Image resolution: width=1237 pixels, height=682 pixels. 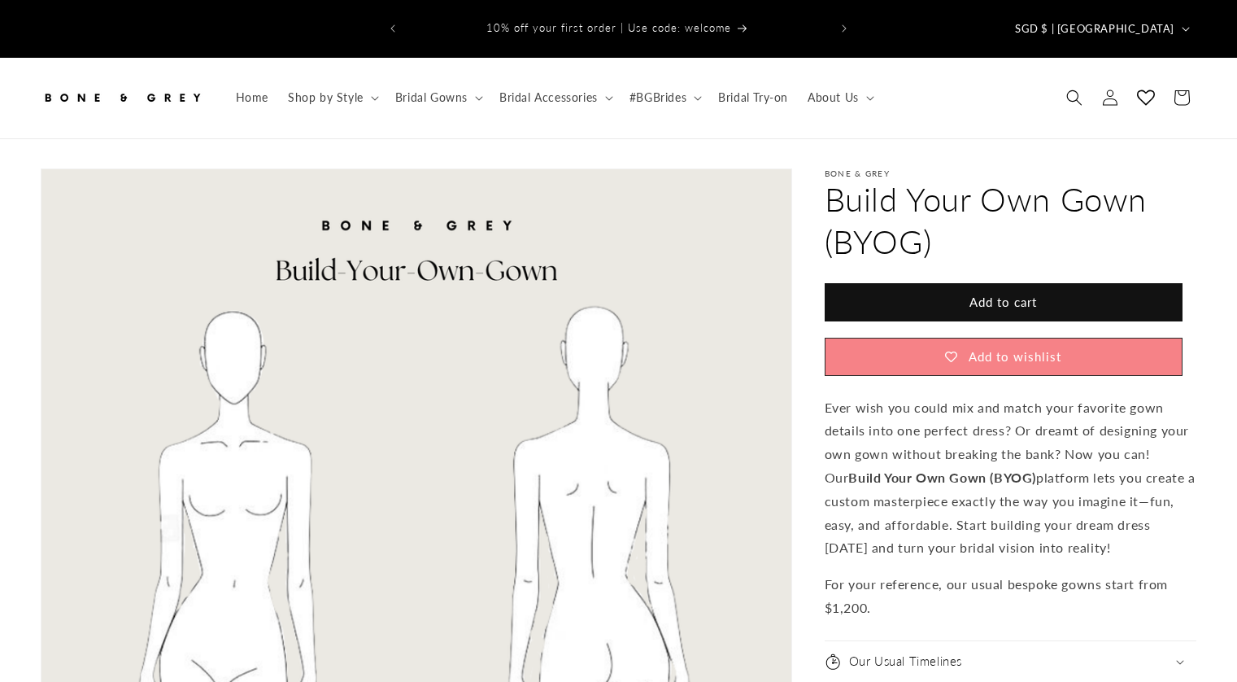 I want to click on a: Home, so click(x=252, y=98).